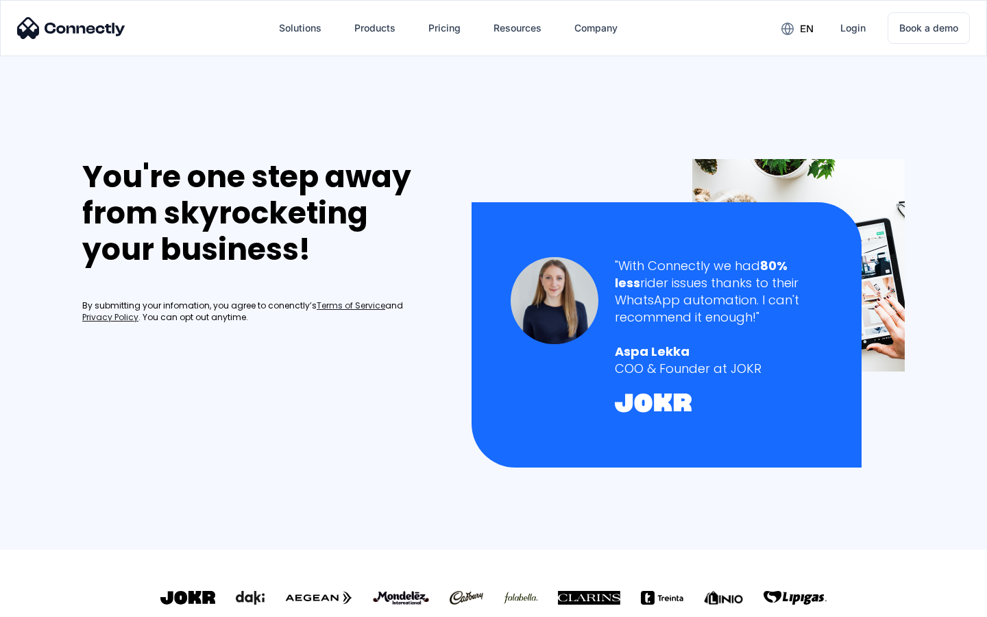  I want to click on div: Solutions, so click(300, 28).